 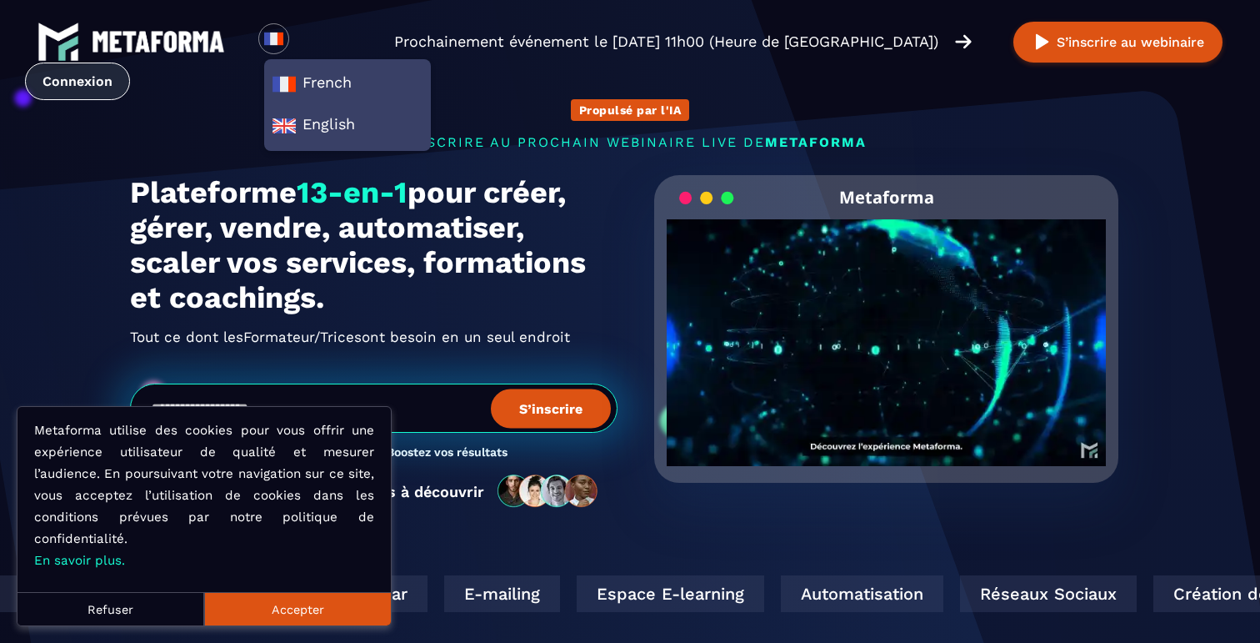 I want to click on div: E-mailing, so click(x=476, y=594).